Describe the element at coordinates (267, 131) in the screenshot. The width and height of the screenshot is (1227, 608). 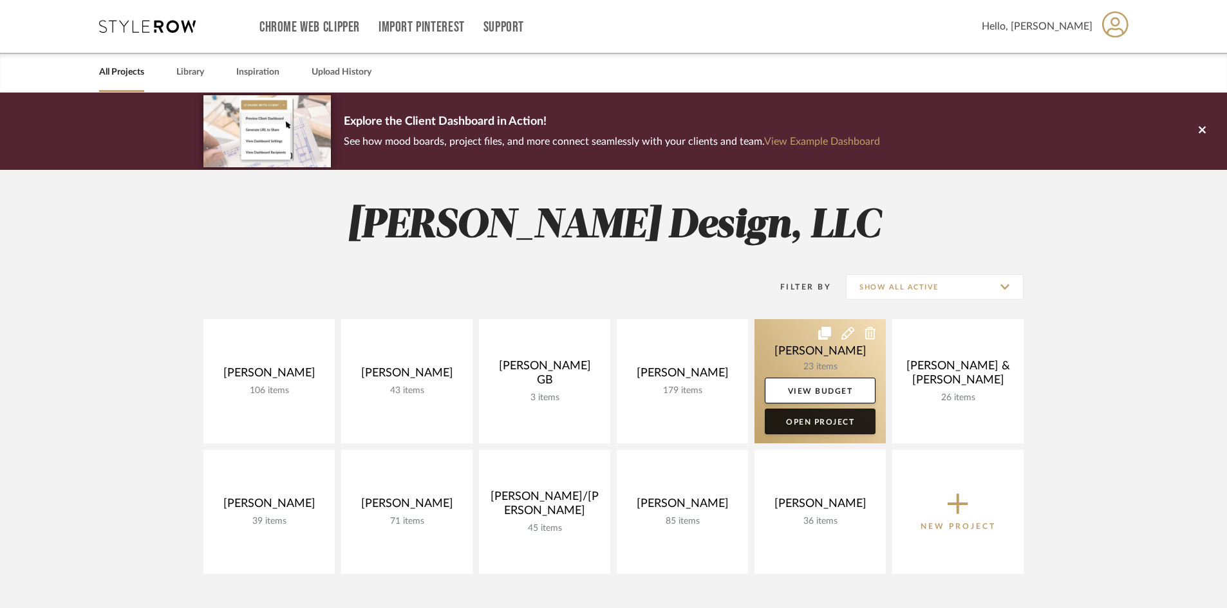
I see `img: d5d033c5-7b12-40c2-a960-1ecee1989c38.png` at that location.